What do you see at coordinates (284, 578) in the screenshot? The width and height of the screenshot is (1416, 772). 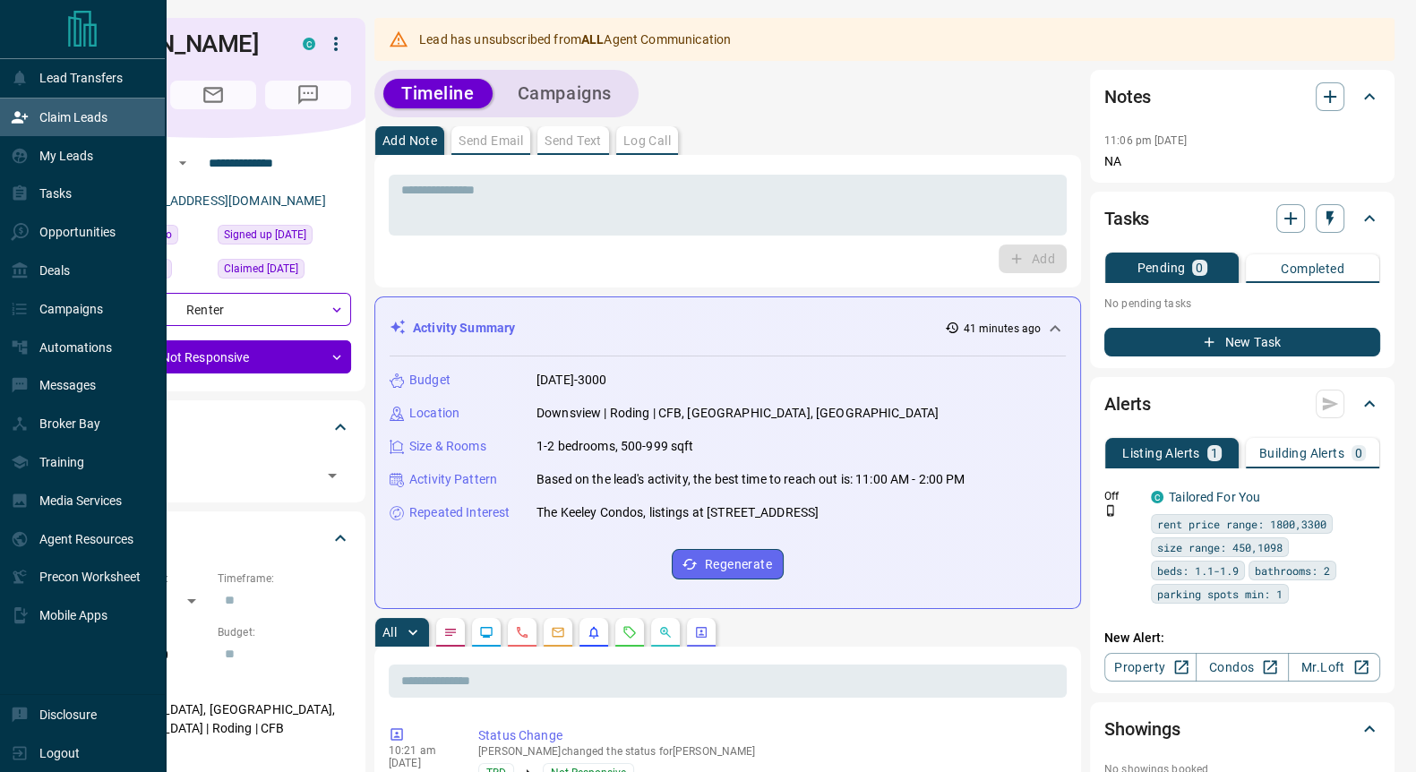 I see `p: Timeframe:` at bounding box center [284, 578].